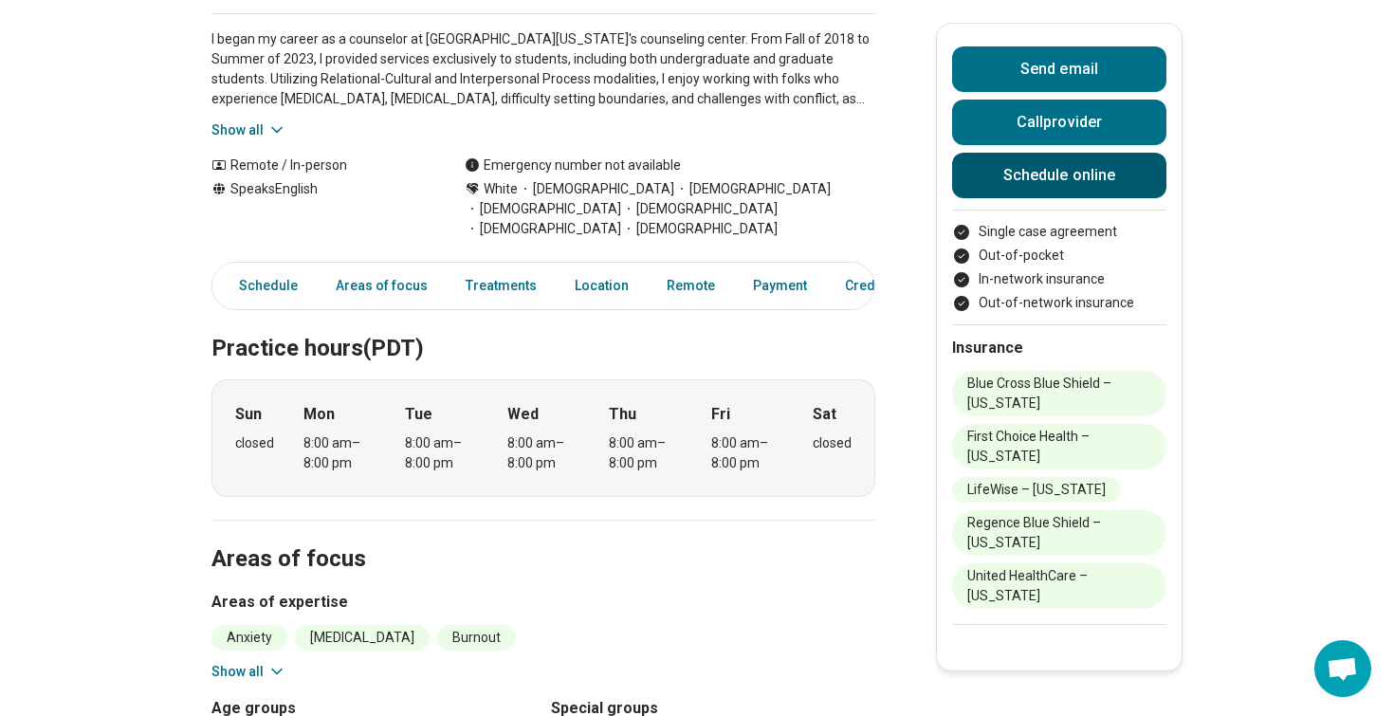 This screenshot has width=1394, height=716. What do you see at coordinates (1059, 69) in the screenshot?
I see `button: Send email` at bounding box center [1059, 69].